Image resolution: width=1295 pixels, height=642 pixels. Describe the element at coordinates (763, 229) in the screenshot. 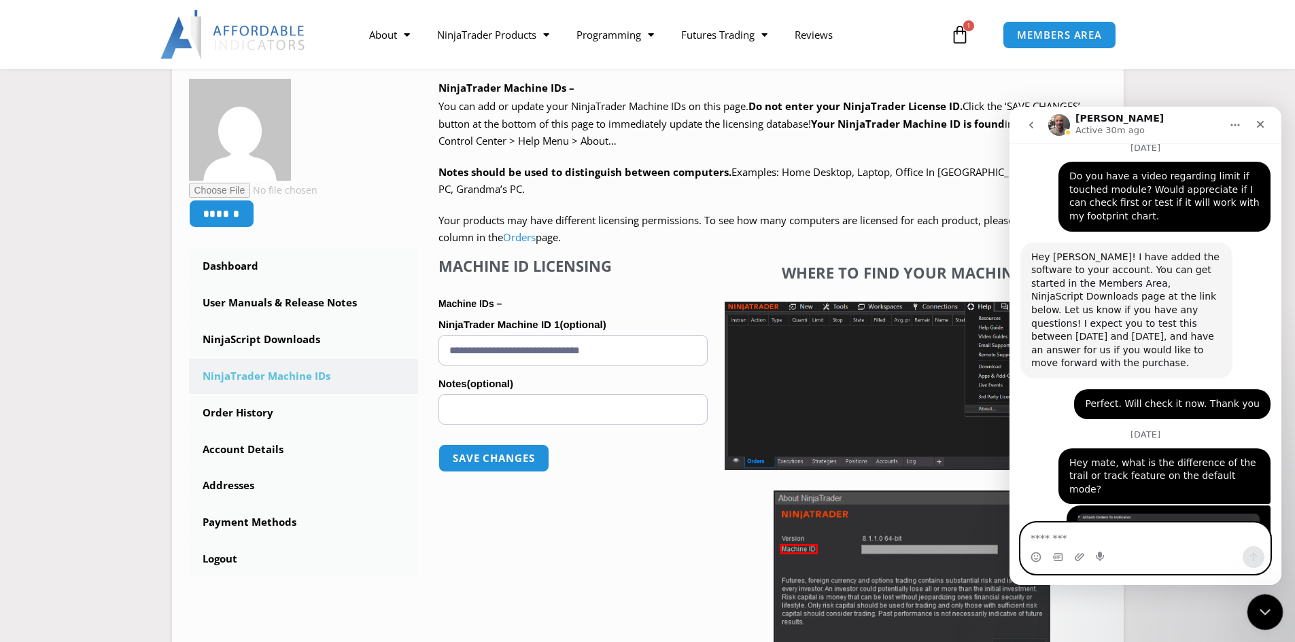

I see `span: Your products may have different licensing permissions. To see how many computers are licensed fo...` at that location.